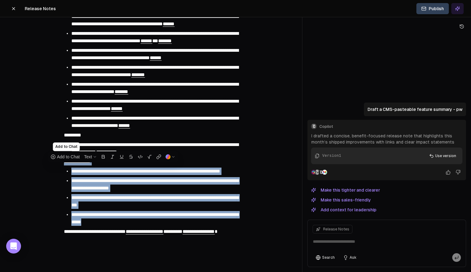 The height and width of the screenshot is (272, 471). I want to click on div: Add to Chat, so click(66, 147).